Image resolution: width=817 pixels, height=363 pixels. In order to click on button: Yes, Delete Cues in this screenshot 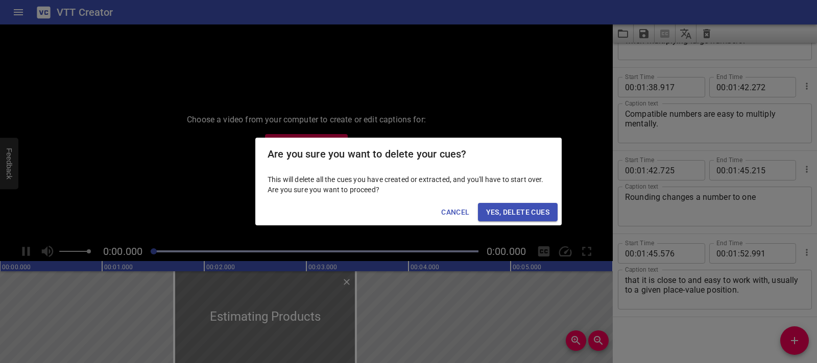, I will do `click(517, 212)`.